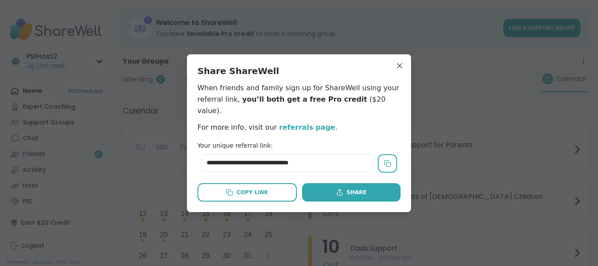  I want to click on label: Your unique referral link:, so click(235, 145).